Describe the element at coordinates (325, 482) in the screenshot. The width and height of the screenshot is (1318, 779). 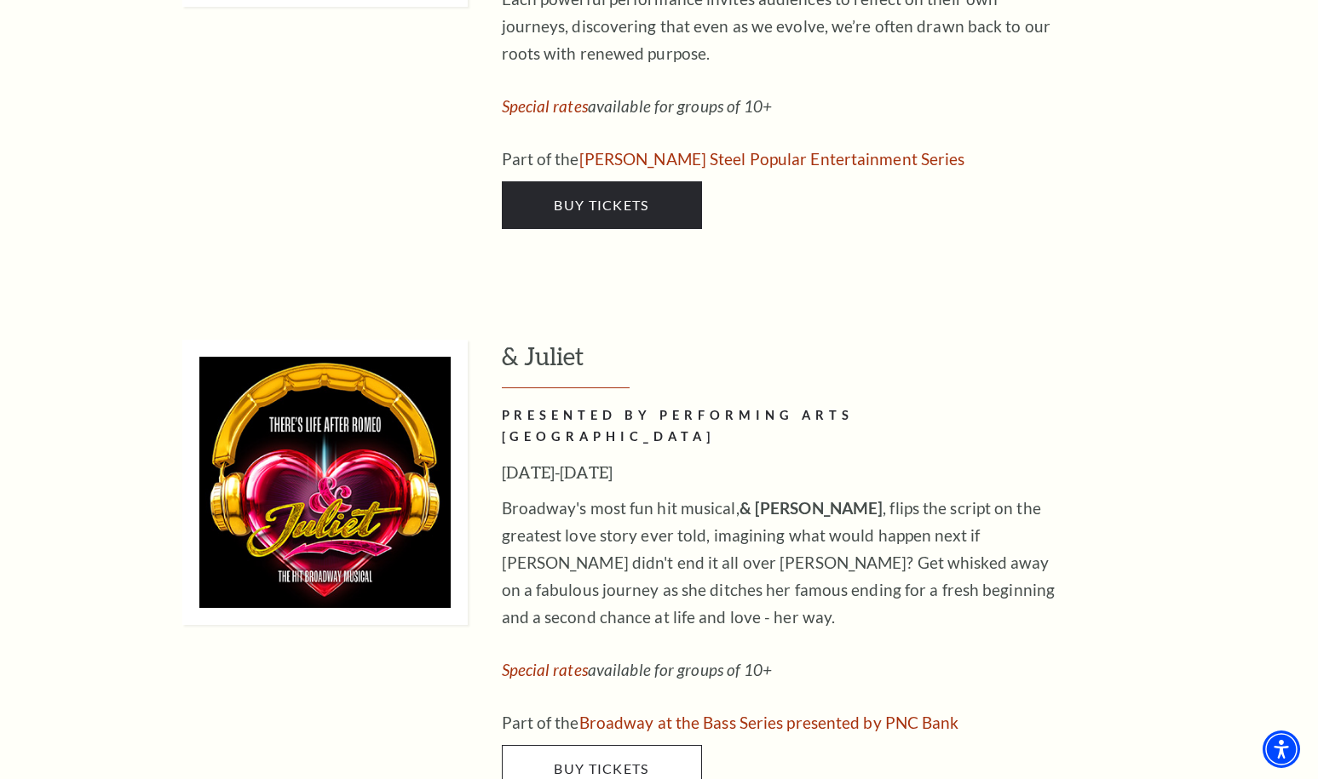
I see `img: & Juliet` at that location.